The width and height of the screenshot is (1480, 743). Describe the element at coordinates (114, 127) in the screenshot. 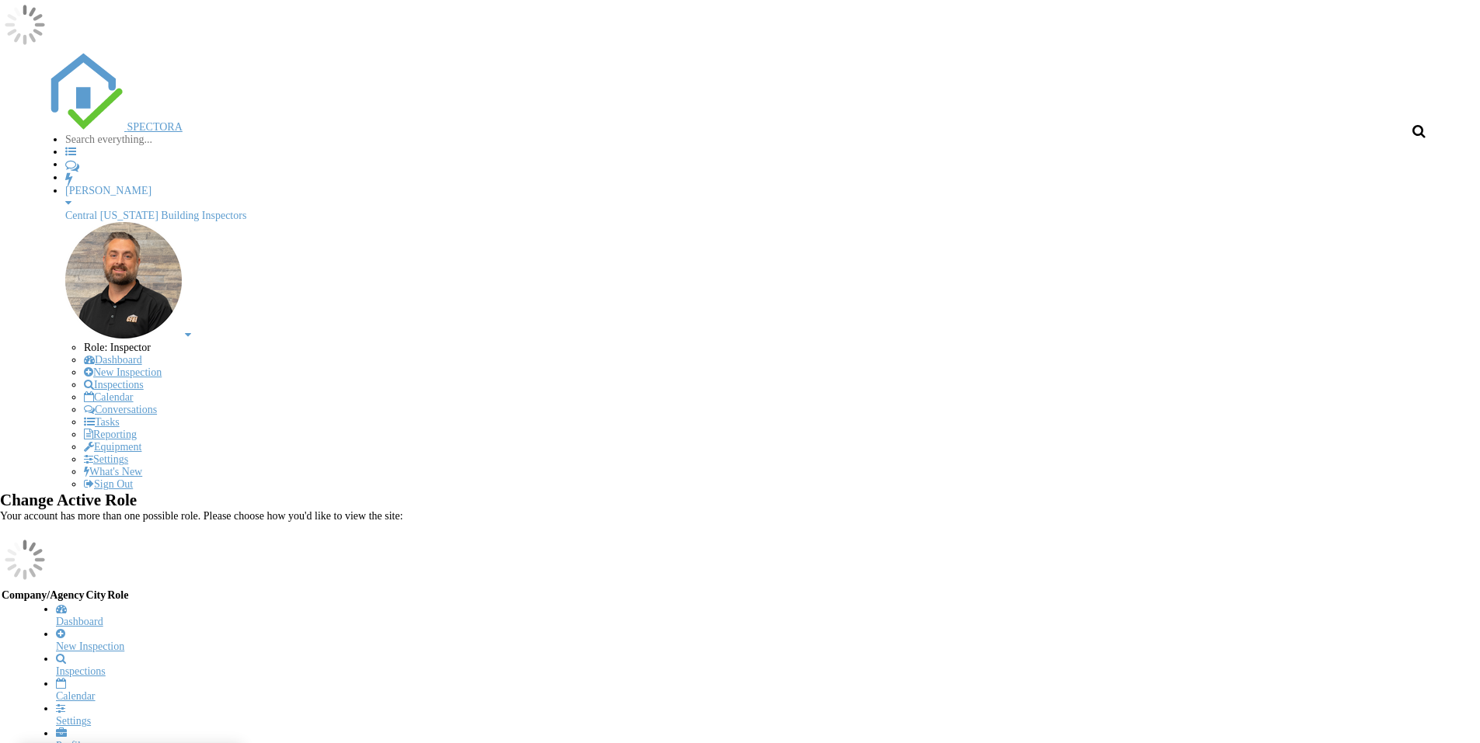

I see `a: SPECTORA` at that location.